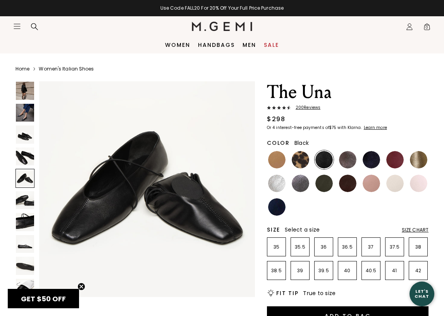 This screenshot has width=444, height=316. What do you see at coordinates (427, 28) in the screenshot?
I see `span: 0` at bounding box center [427, 28].